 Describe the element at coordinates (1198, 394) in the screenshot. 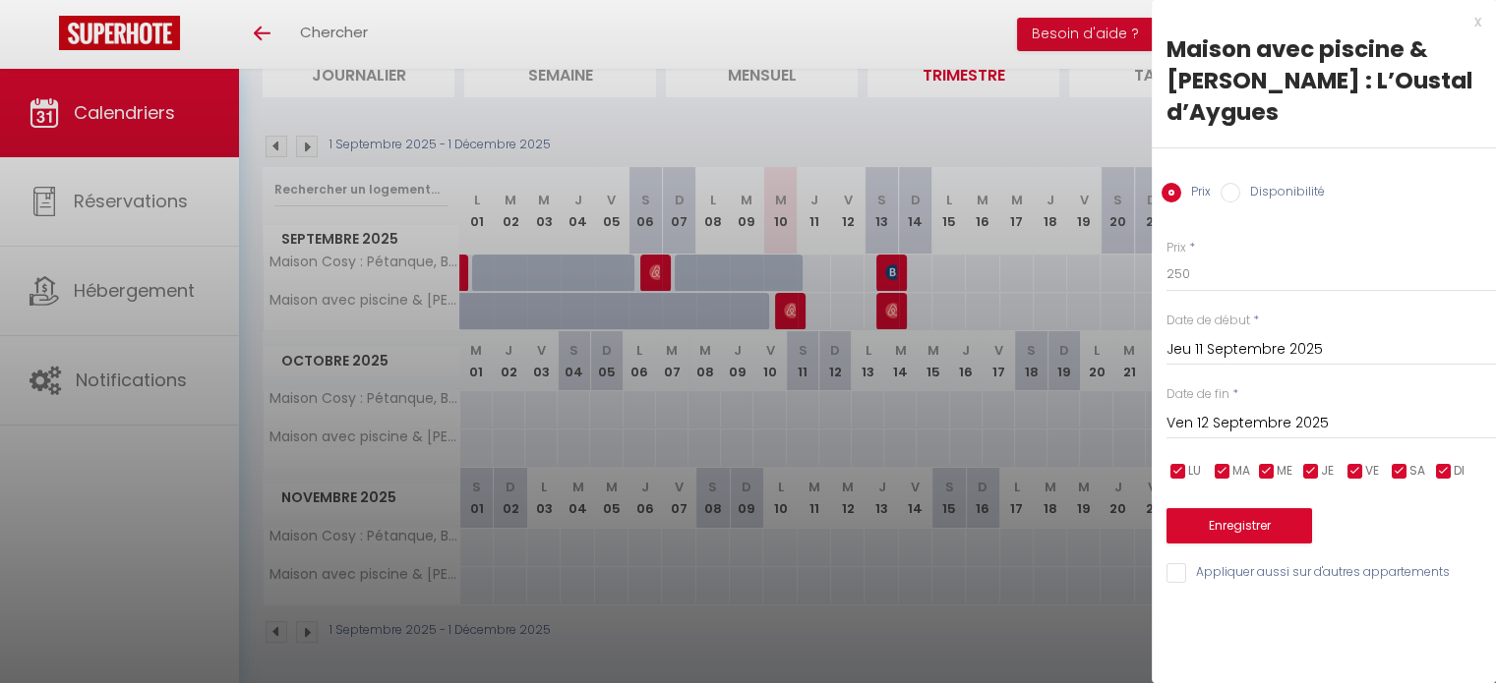

I see `label: Date de fin` at that location.